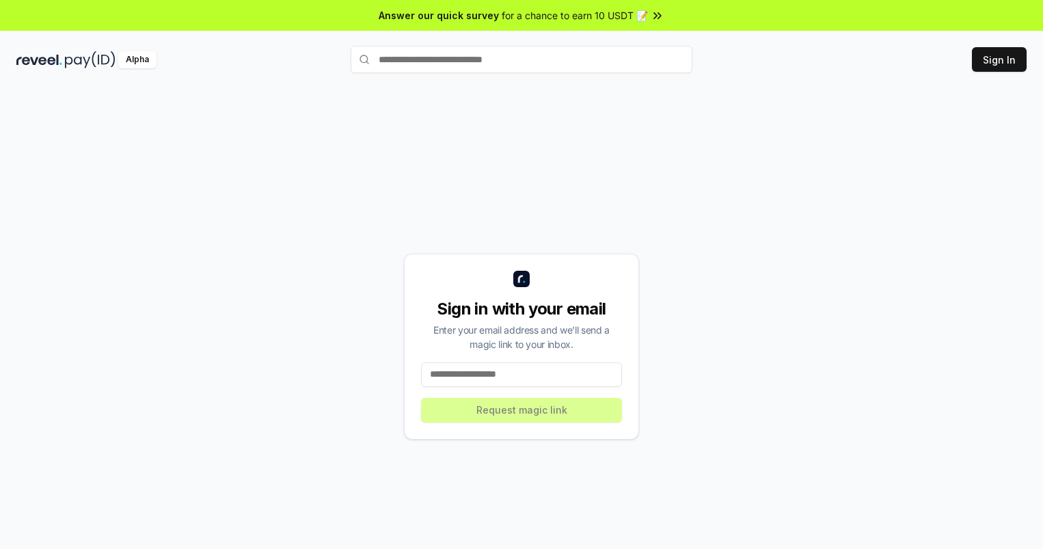 The width and height of the screenshot is (1043, 549). Describe the element at coordinates (575, 15) in the screenshot. I see `span: for a chance to earn 10 USDT 📝` at that location.